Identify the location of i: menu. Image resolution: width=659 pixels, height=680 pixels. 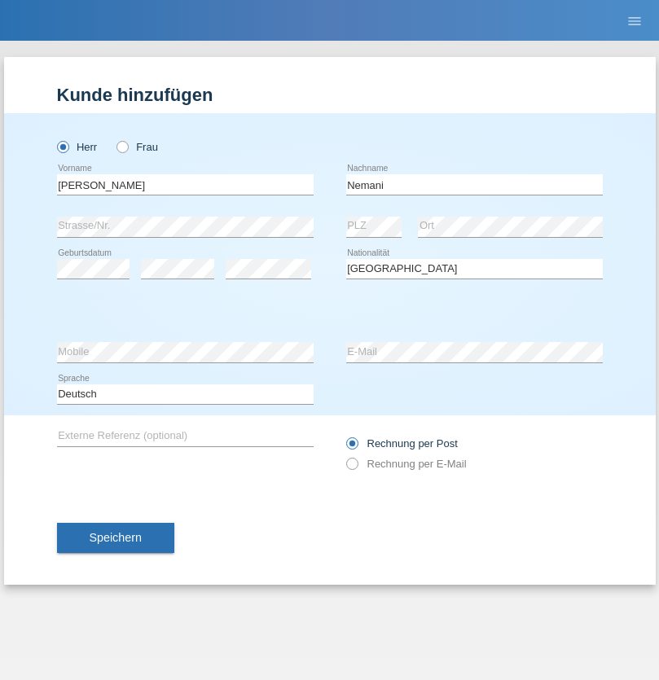
(634, 21).